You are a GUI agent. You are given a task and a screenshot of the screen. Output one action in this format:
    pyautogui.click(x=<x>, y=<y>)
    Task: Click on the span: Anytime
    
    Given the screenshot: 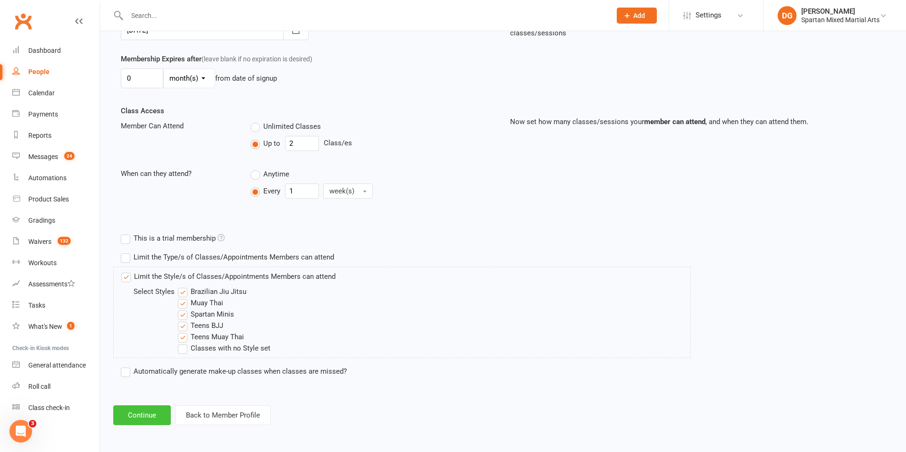 What is the action you would take?
    pyautogui.click(x=276, y=173)
    